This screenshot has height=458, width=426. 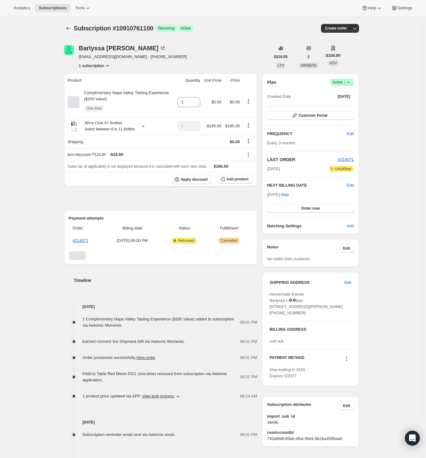 I want to click on th: Unit Price, so click(x=213, y=80).